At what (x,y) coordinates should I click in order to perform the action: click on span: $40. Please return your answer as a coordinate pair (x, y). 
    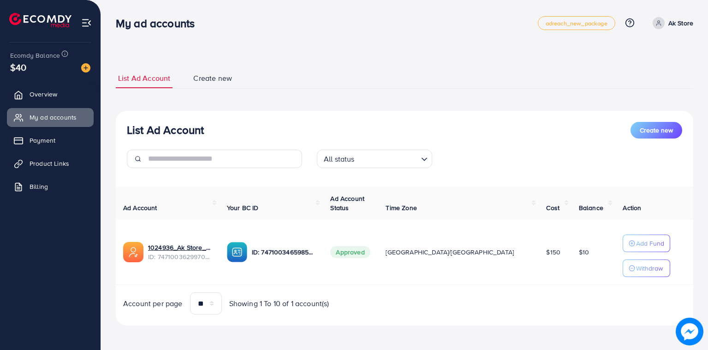
    Looking at the image, I should click on (18, 67).